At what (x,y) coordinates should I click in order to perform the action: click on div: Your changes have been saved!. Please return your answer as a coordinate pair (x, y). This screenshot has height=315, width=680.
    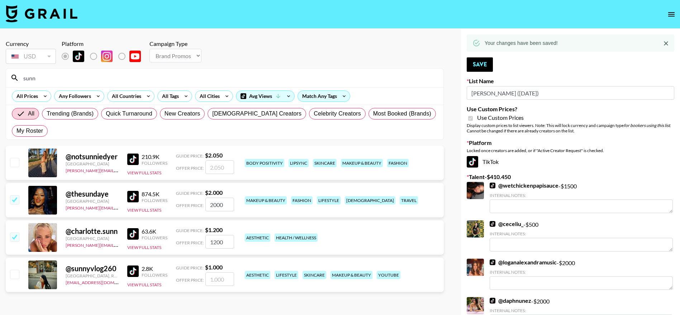
    Looking at the image, I should click on (521, 43).